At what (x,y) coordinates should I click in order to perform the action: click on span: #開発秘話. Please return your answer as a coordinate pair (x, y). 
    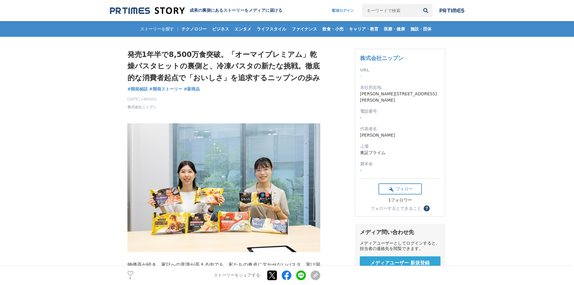
    Looking at the image, I should click on (138, 89).